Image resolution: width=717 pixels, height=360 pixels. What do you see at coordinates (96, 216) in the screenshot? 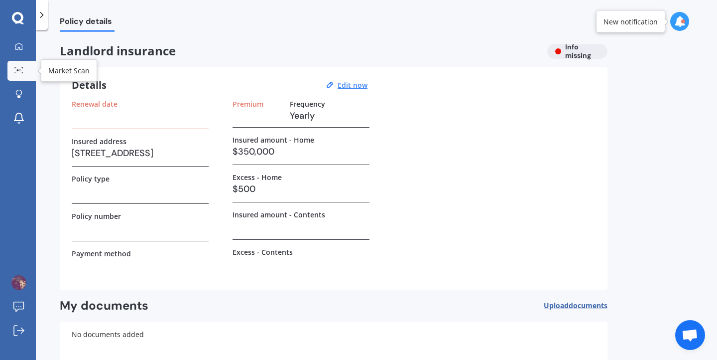
I see `label: Policy number` at bounding box center [96, 216].